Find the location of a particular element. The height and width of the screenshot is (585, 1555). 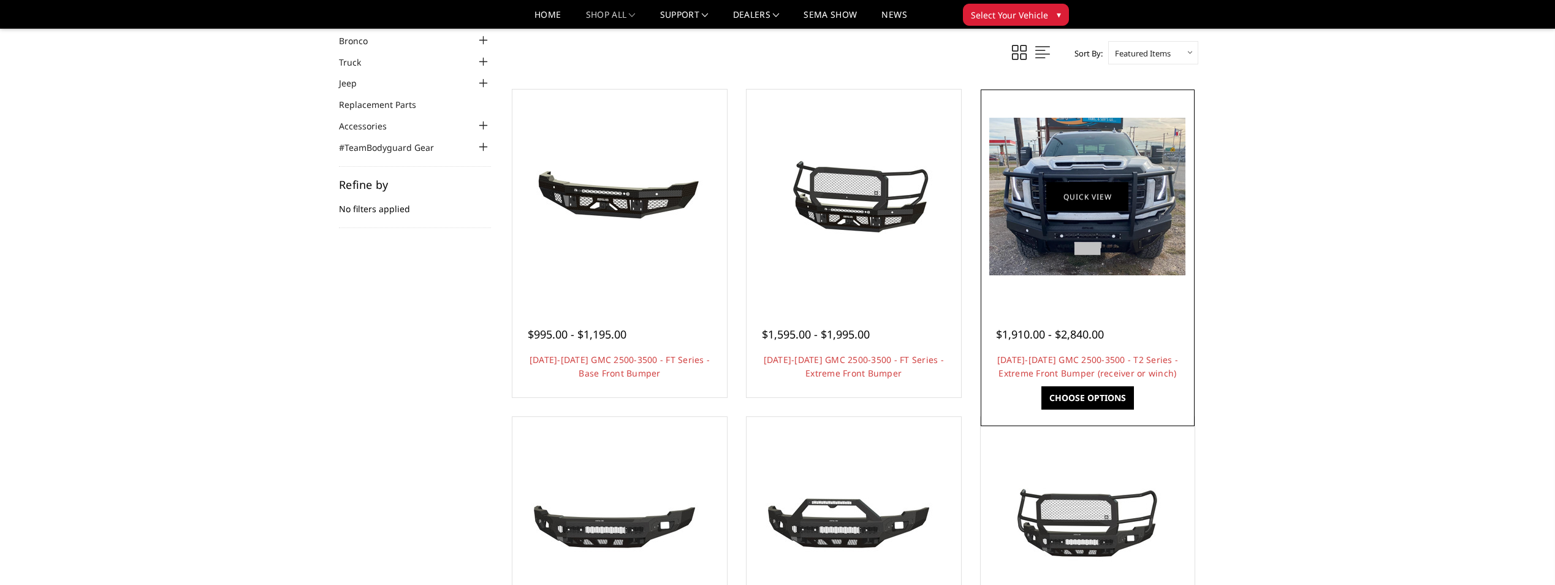

a: Dealers is located at coordinates (756, 19).